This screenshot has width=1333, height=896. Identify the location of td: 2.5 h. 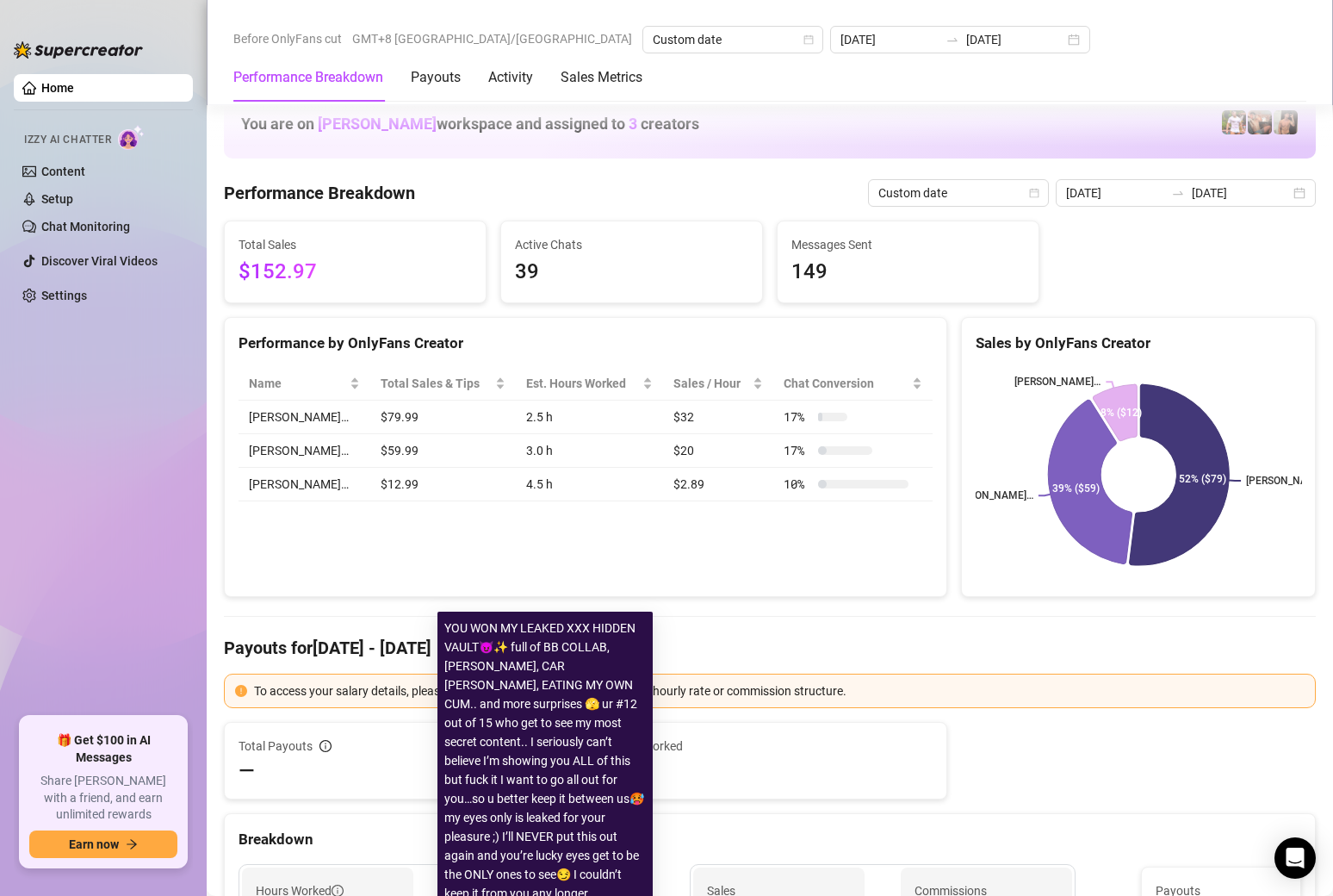
(589, 417).